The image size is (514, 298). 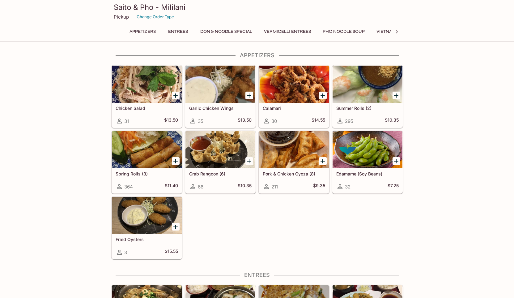 What do you see at coordinates (147, 150) in the screenshot?
I see `div: Spring Rolls (3)` at bounding box center [147, 150].